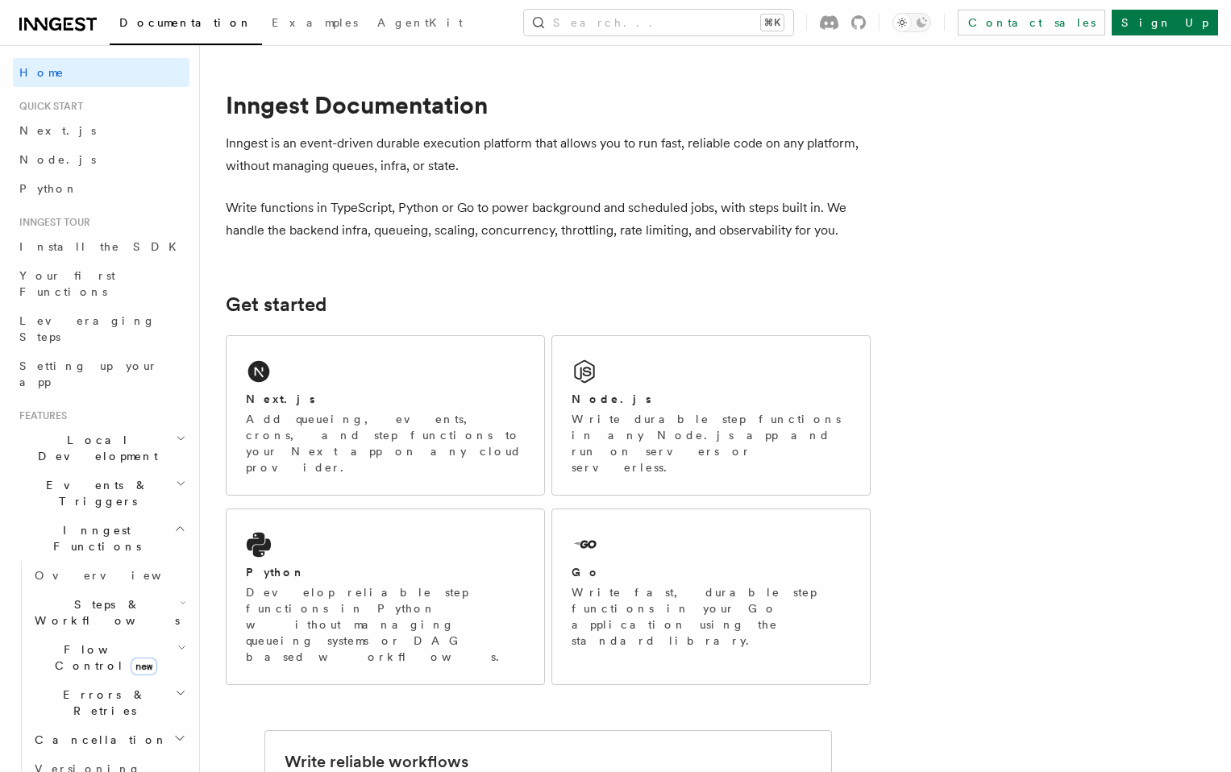 The height and width of the screenshot is (772, 1231). I want to click on button: Flow Controlnew, so click(109, 658).